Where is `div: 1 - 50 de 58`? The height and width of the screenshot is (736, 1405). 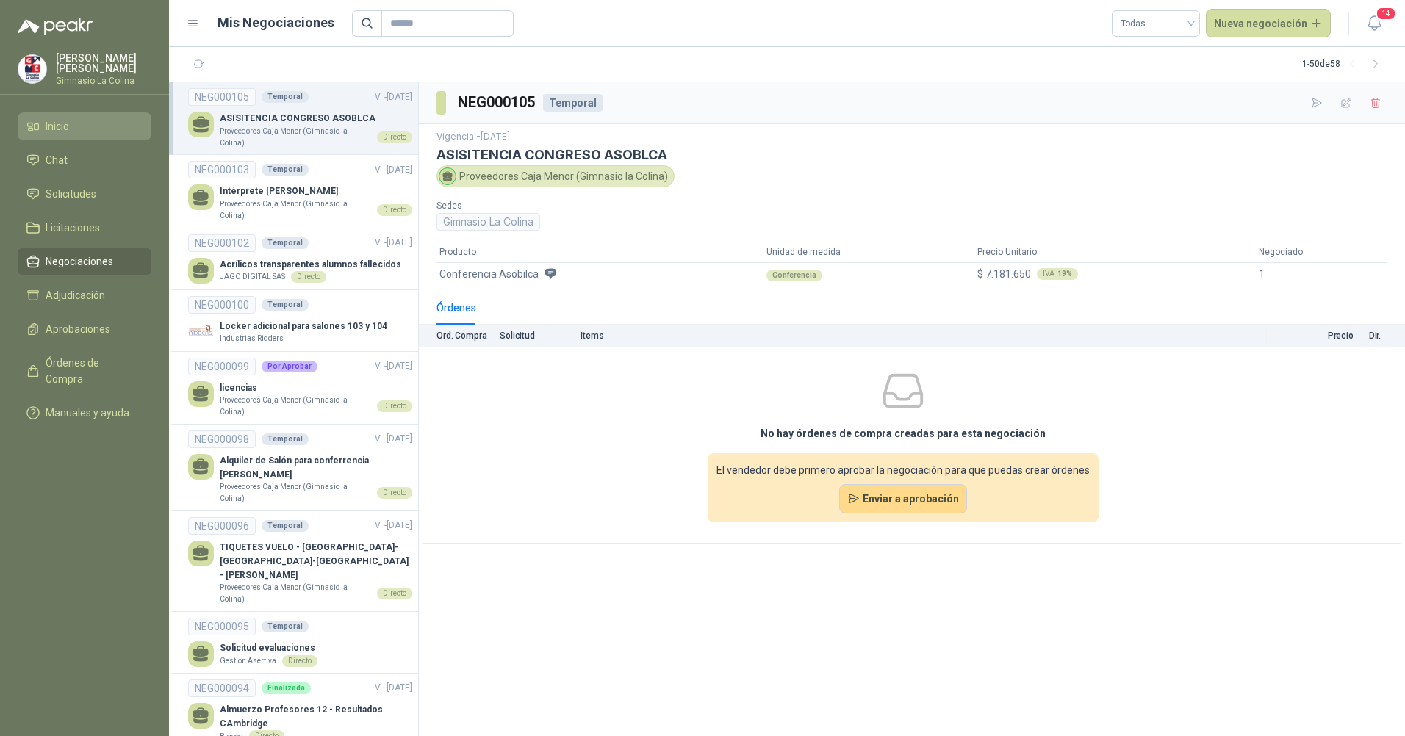 div: 1 - 50 de 58 is located at coordinates (1344, 65).